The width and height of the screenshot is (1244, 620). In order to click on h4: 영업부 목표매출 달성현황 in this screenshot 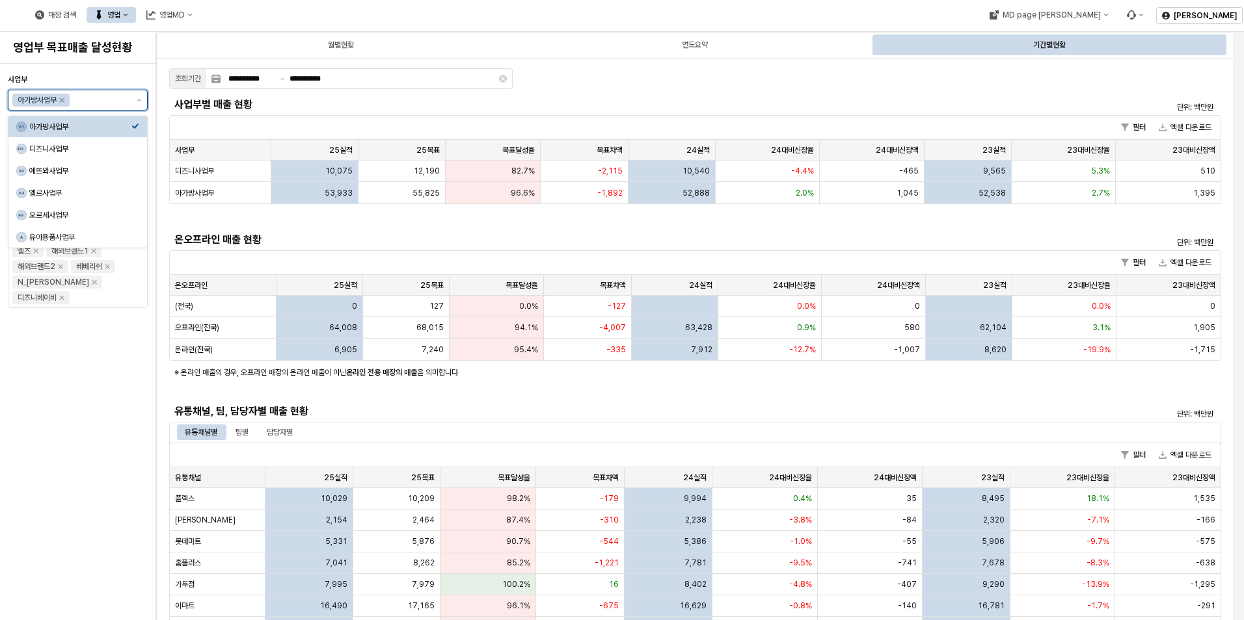, I will do `click(77, 47)`.